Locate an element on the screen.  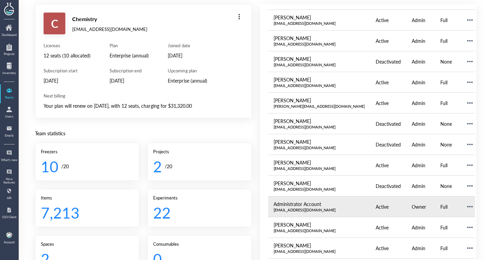
div: 12 seats (10 allocated) is located at coordinates (67, 55).